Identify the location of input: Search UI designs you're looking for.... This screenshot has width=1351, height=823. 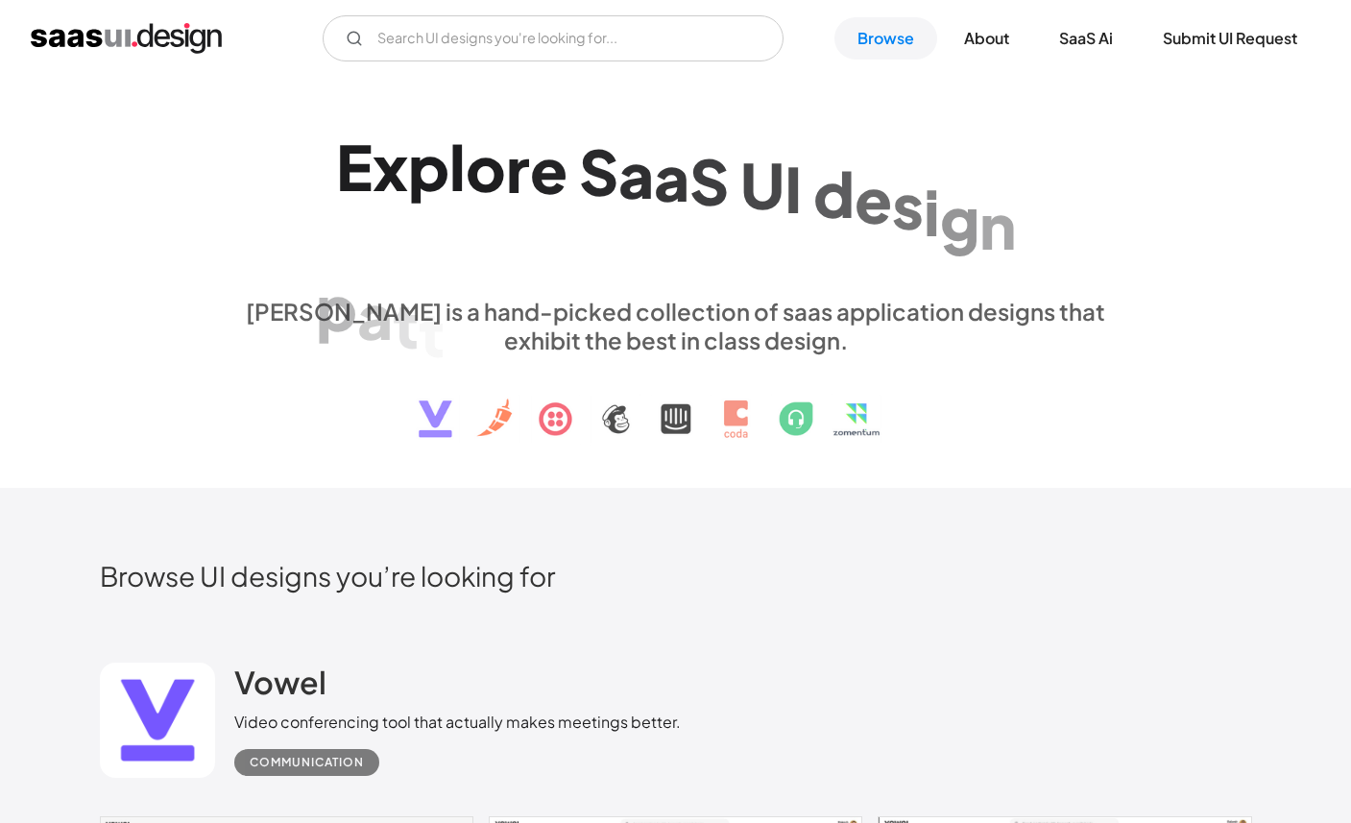
(553, 38).